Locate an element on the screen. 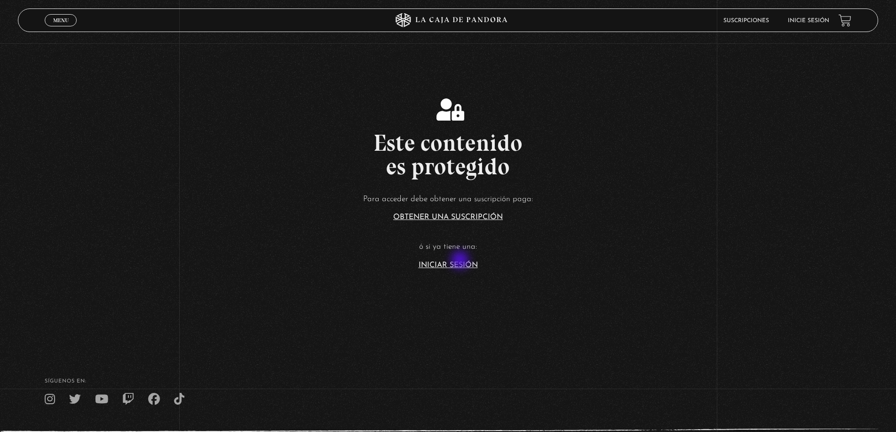 The image size is (896, 432). a: Suscripciones is located at coordinates (746, 21).